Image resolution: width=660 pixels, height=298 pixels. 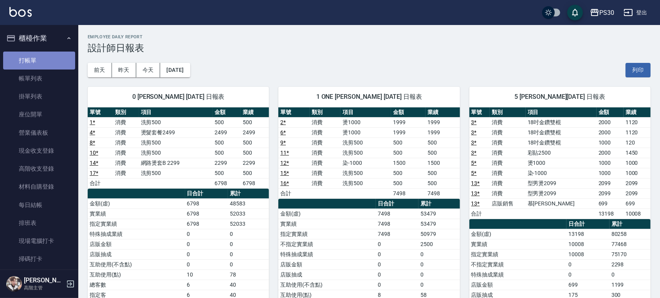 I want to click on img: Logo, so click(x=20, y=12).